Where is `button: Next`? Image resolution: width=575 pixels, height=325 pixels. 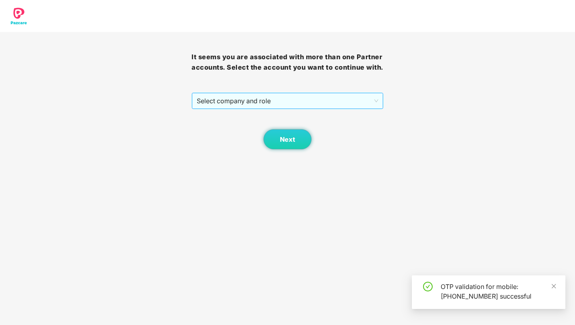 button: Next is located at coordinates (287, 139).